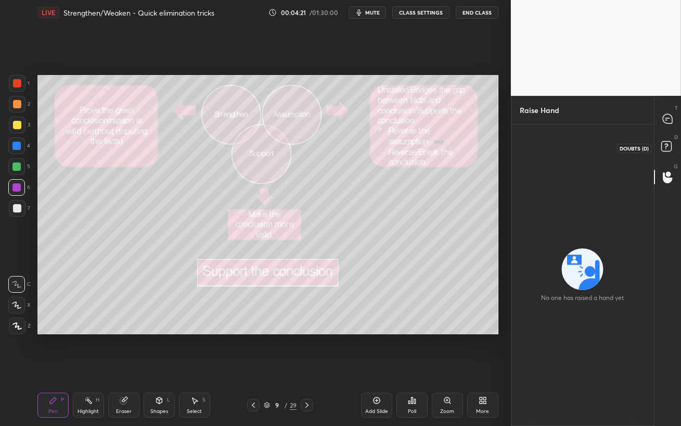 The image size is (681, 426). What do you see at coordinates (97, 400) in the screenshot?
I see `div: H` at bounding box center [97, 400].